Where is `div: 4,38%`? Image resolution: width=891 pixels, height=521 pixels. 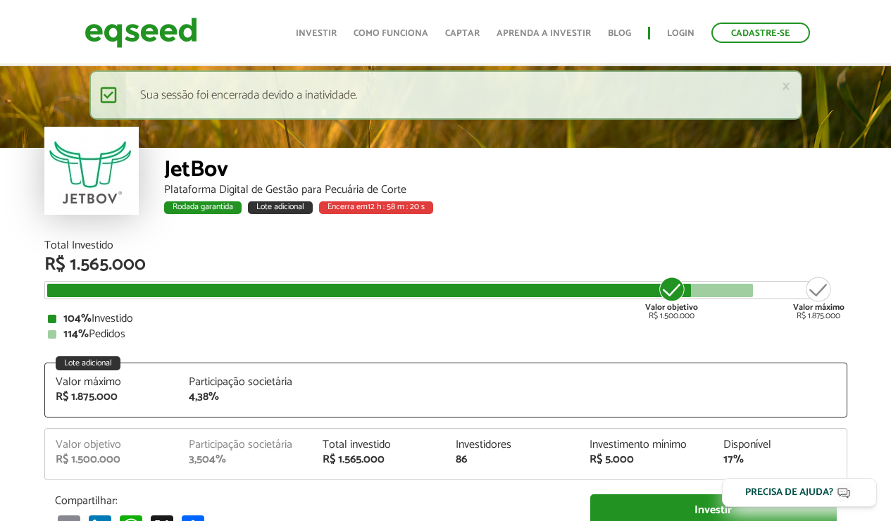 div: 4,38% is located at coordinates (245, 397).